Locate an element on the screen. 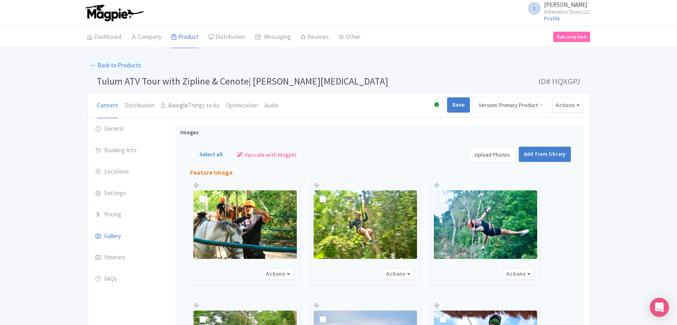 The height and width of the screenshot is (325, 677). a: Company is located at coordinates (146, 37).